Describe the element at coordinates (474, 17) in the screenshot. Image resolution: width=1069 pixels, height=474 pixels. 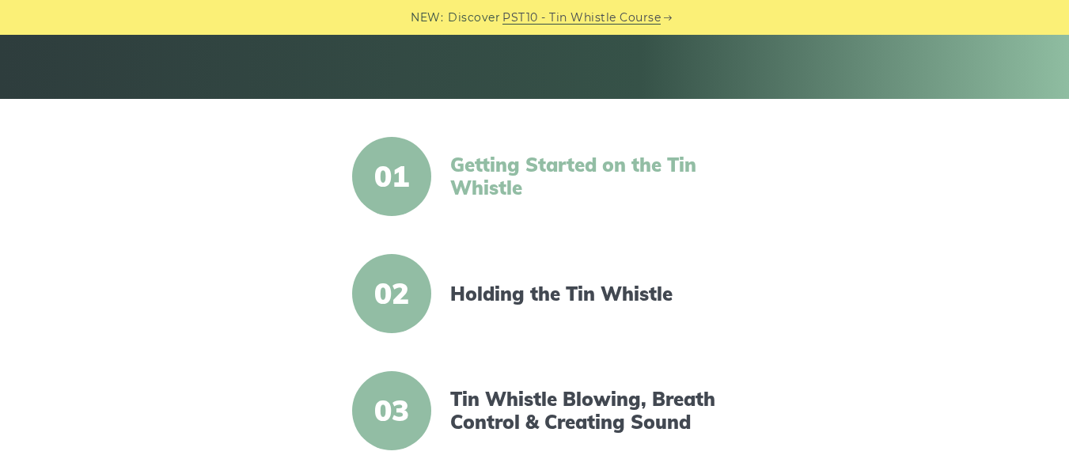
I see `span: Discover` at that location.